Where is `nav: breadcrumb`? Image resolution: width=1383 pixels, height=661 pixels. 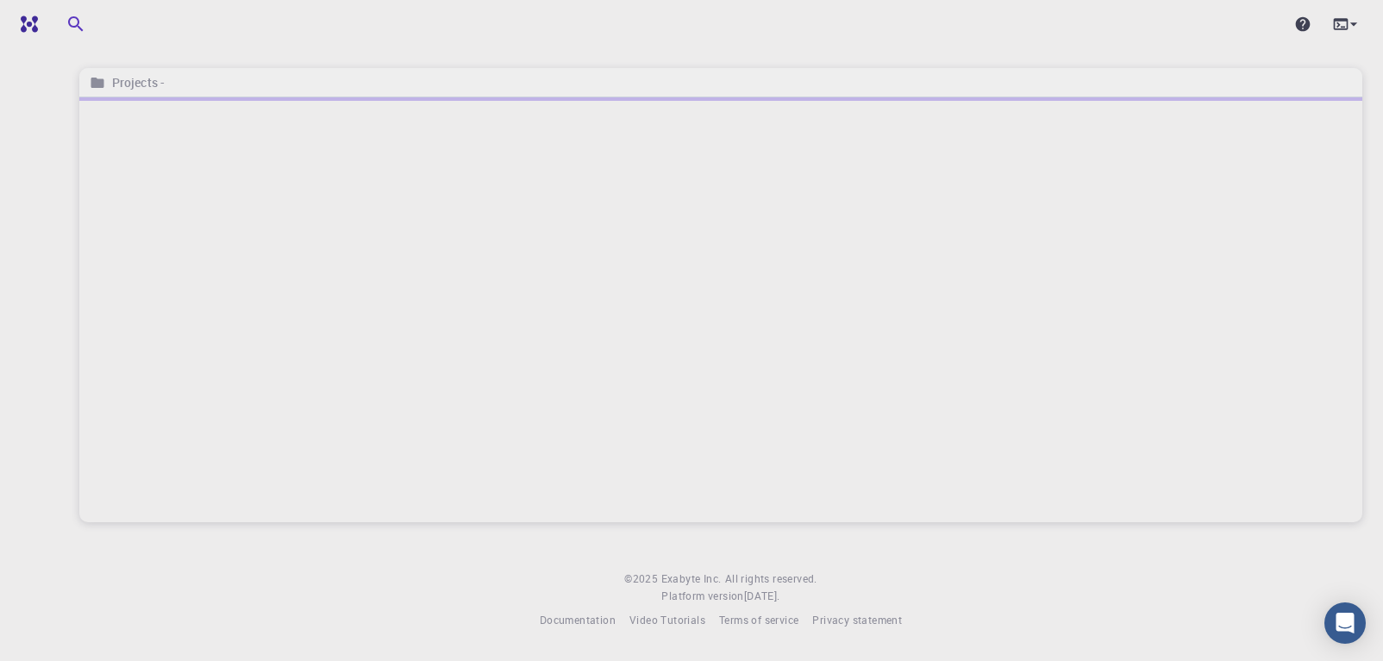 nav: breadcrumb is located at coordinates (127, 83).